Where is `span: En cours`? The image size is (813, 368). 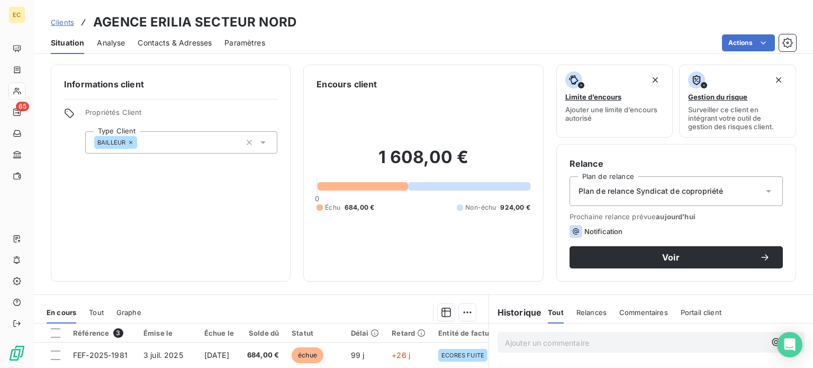 span: En cours is located at coordinates (61, 312).